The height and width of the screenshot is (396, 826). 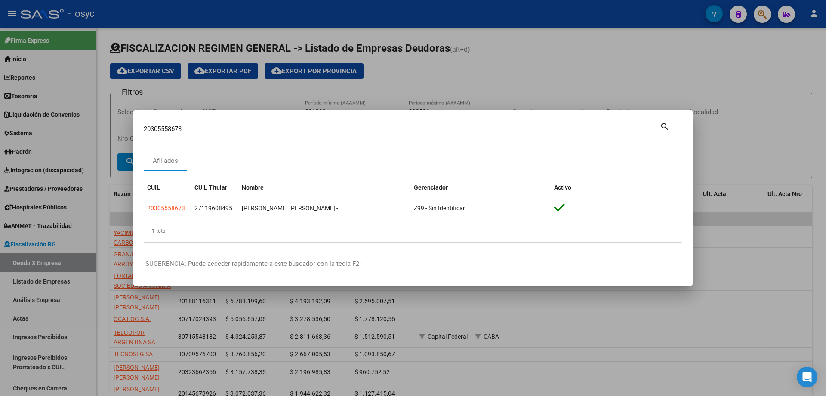 I want to click on span: Z99 - Sin Identificar, so click(x=439, y=208).